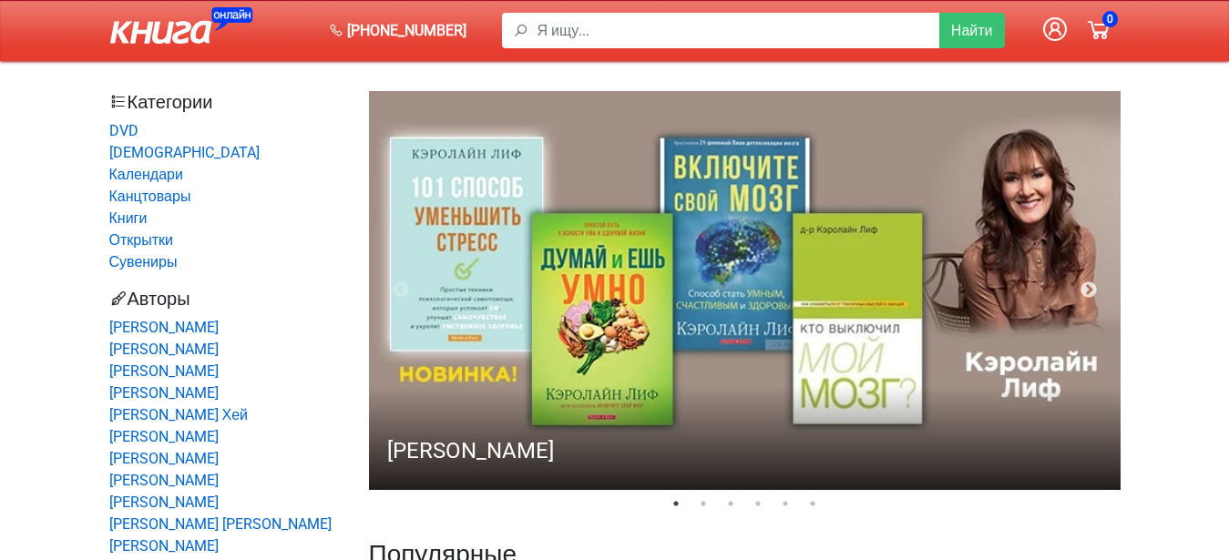  I want to click on button: 4 of 6, so click(758, 504).